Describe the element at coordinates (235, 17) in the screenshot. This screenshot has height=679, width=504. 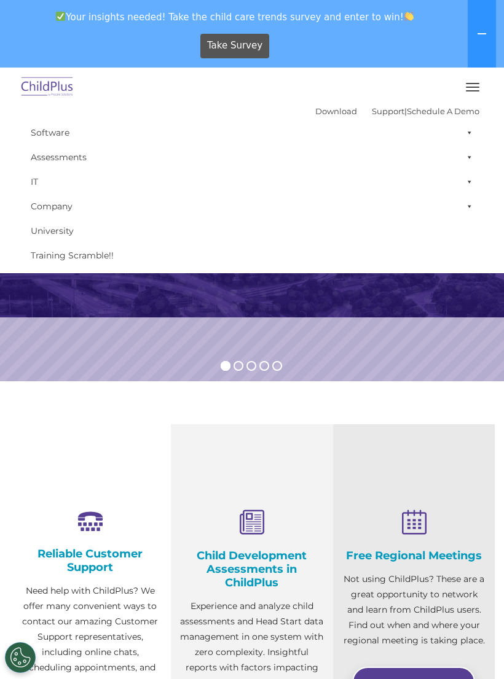
I see `span: Your insights needed! Take the child care trends survey and enter to win!` at that location.